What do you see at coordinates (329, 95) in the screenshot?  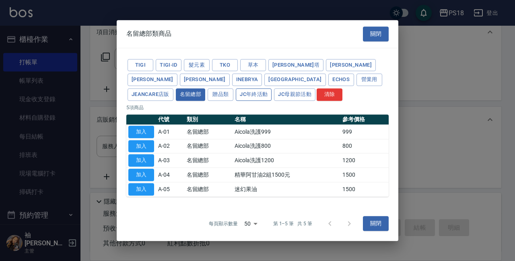 I see `button: 清除` at bounding box center [329, 95].